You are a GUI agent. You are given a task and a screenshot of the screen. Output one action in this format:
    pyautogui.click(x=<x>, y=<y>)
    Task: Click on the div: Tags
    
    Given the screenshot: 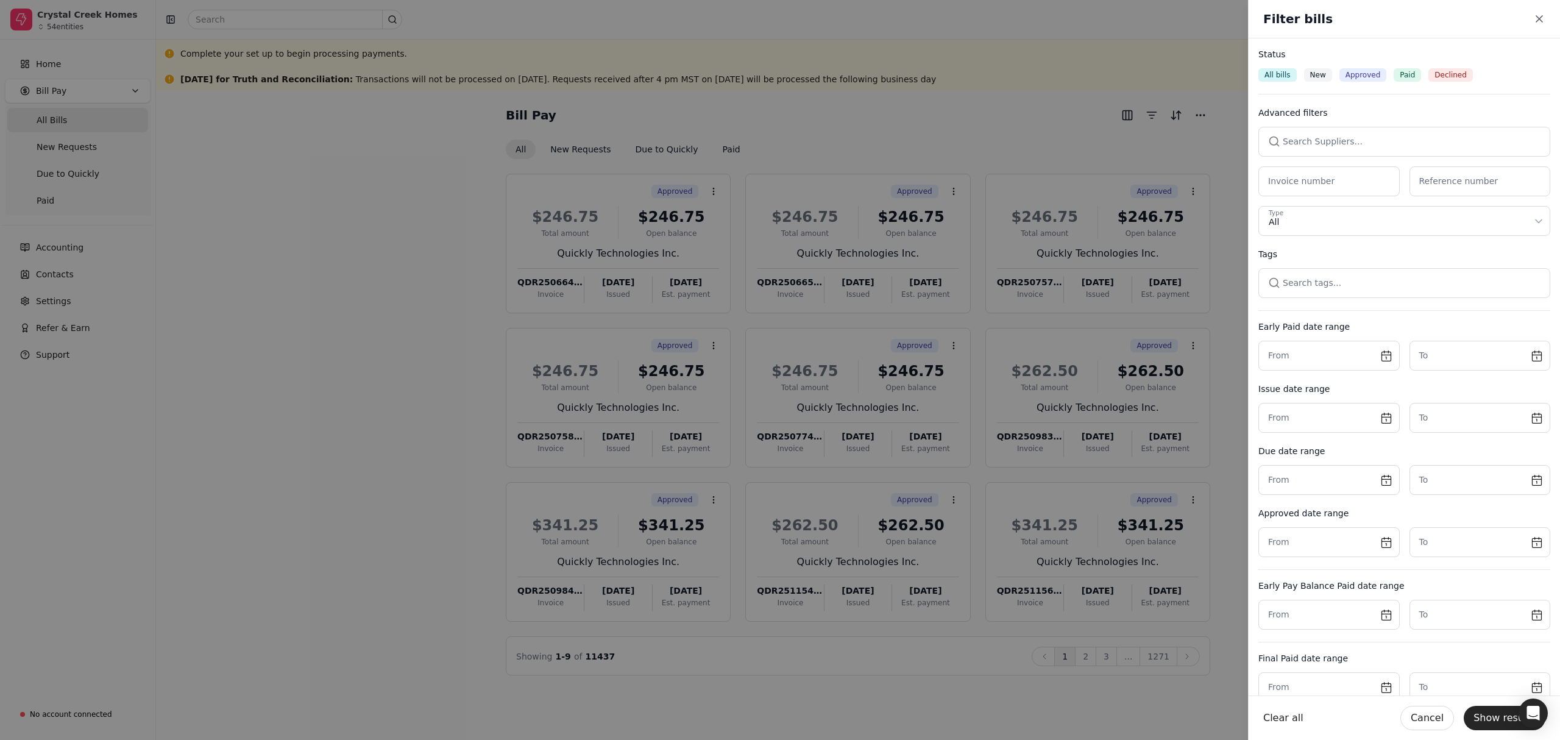 What is the action you would take?
    pyautogui.click(x=1404, y=254)
    